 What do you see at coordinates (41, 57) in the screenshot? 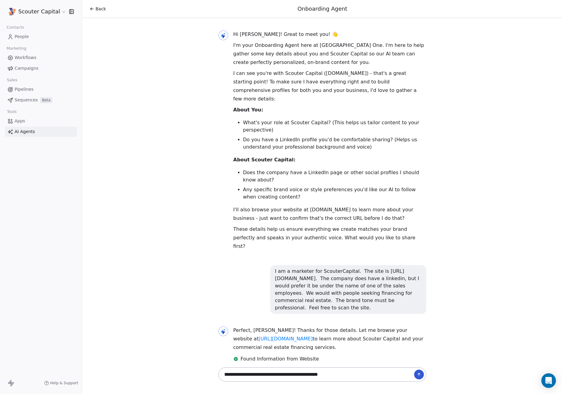
I see `a: Workflows` at bounding box center [41, 57].